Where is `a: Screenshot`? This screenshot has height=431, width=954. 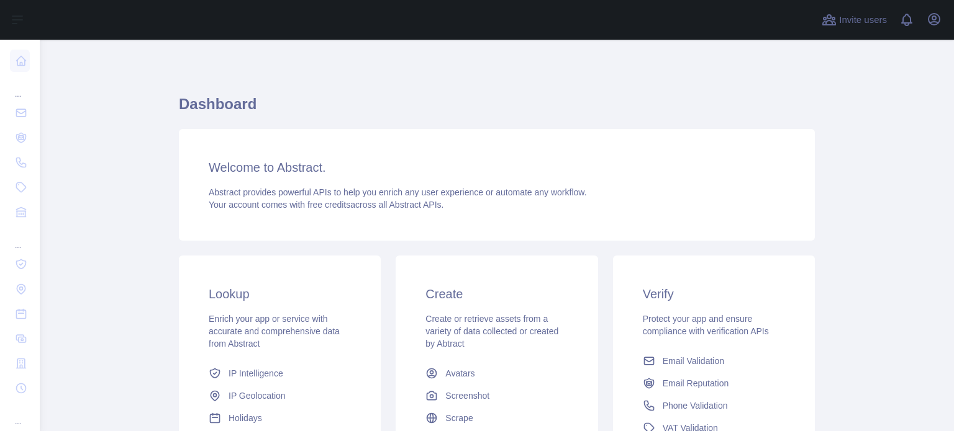
a: Screenshot is located at coordinates (496, 396).